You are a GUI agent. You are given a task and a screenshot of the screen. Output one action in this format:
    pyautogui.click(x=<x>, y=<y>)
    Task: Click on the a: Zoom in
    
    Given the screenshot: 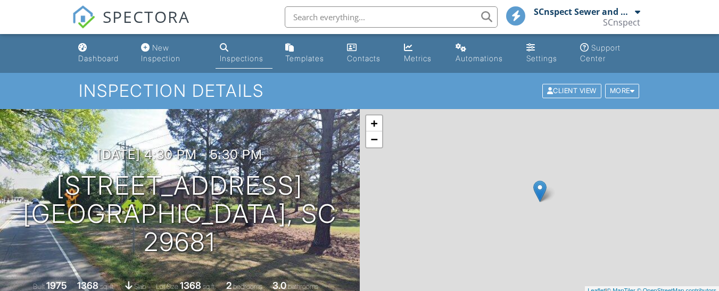 What is the action you would take?
    pyautogui.click(x=374, y=123)
    